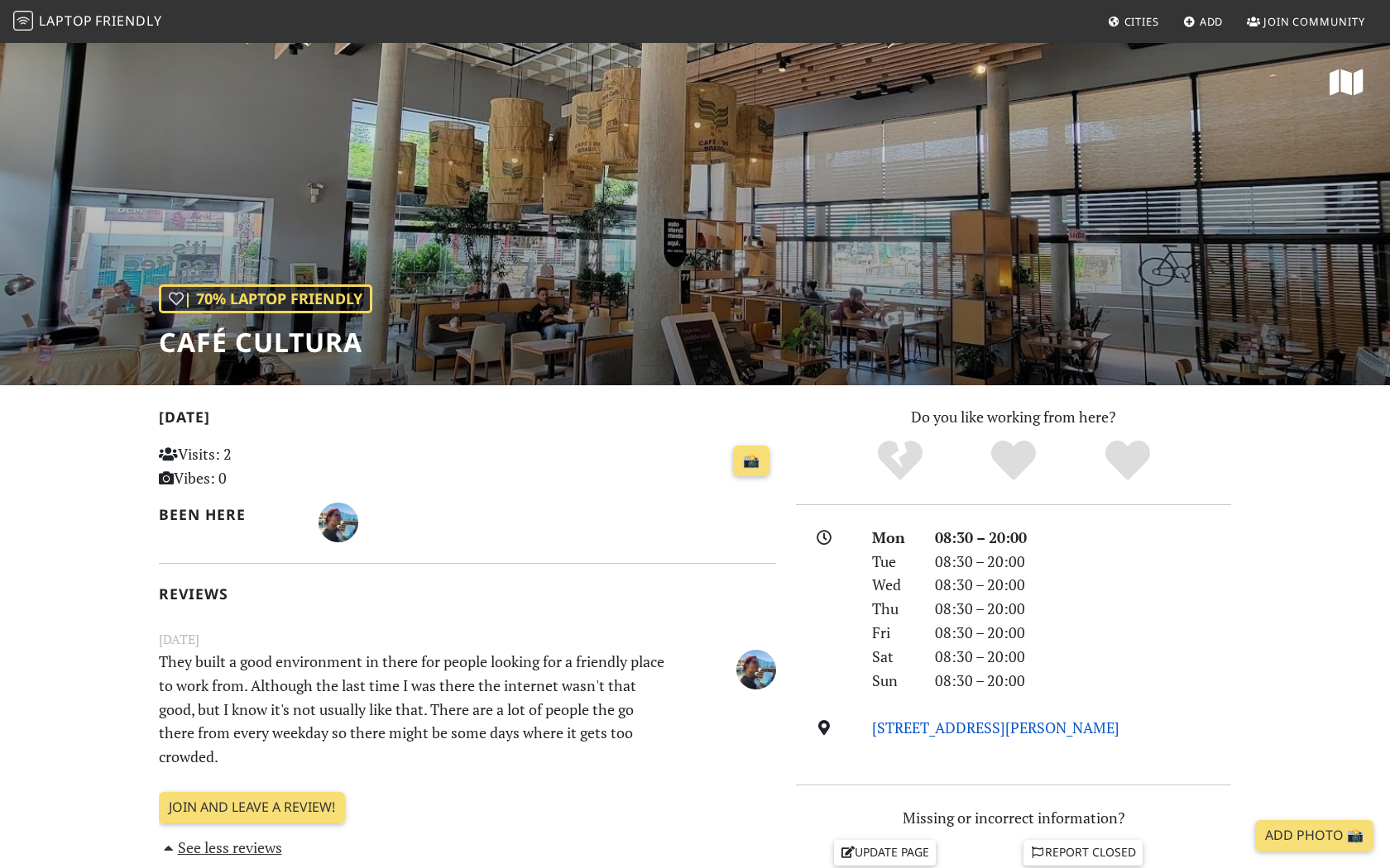 Image resolution: width=1390 pixels, height=868 pixels. Describe the element at coordinates (1082, 852) in the screenshot. I see `a: Report closed` at that location.